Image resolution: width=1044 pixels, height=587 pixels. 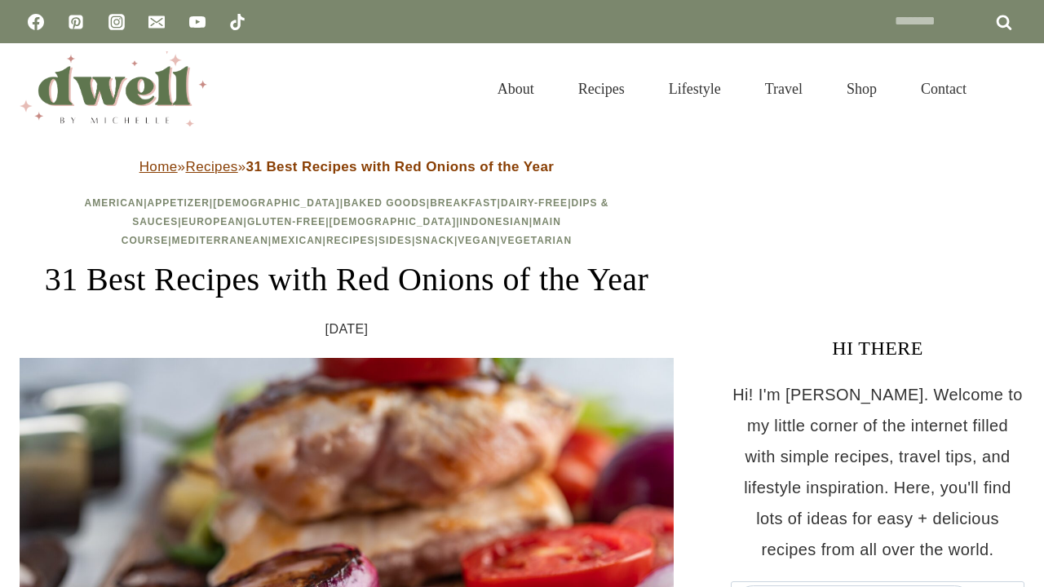 What do you see at coordinates (695, 89) in the screenshot?
I see `a: Lifestyle` at bounding box center [695, 89].